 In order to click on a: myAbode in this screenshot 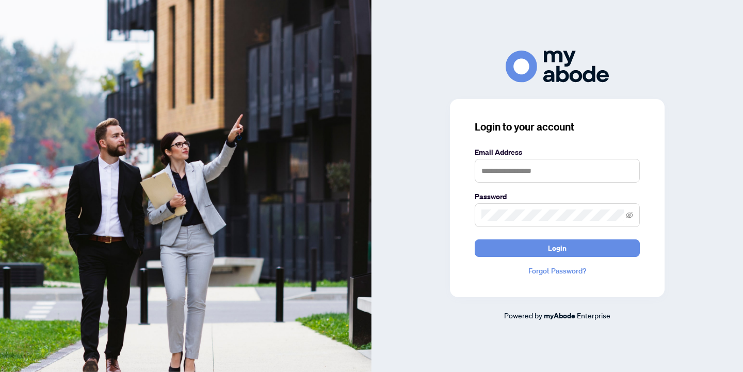, I will do `click(559, 316)`.